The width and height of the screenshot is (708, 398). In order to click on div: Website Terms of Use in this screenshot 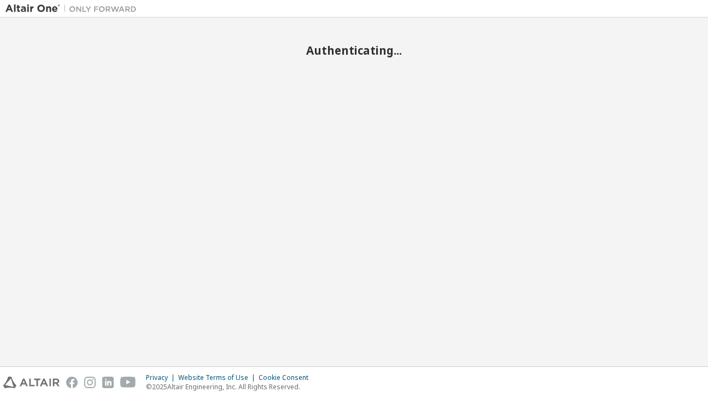, I will do `click(218, 378)`.